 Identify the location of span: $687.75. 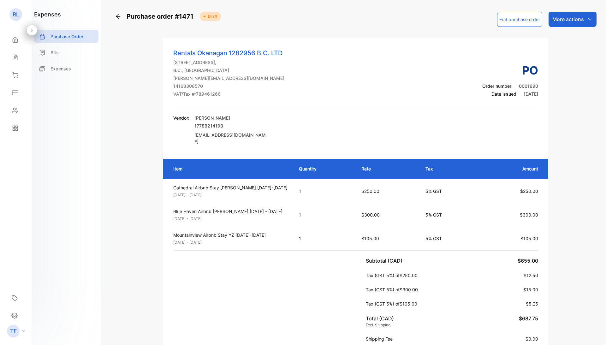
(528, 318).